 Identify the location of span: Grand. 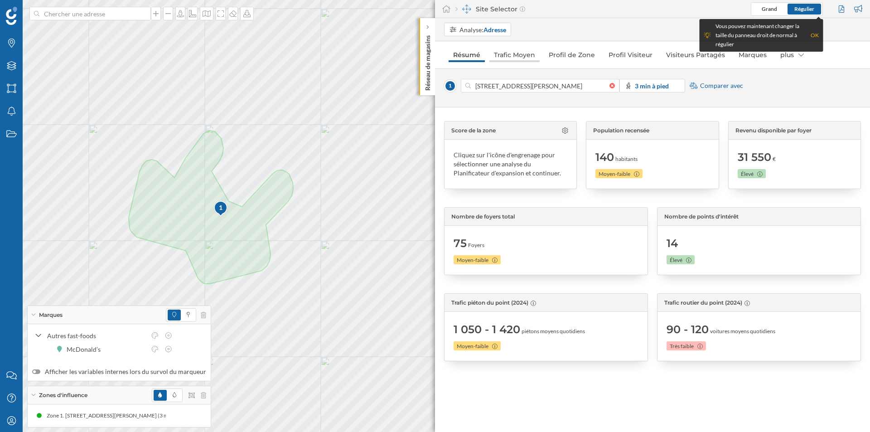
(769, 9).